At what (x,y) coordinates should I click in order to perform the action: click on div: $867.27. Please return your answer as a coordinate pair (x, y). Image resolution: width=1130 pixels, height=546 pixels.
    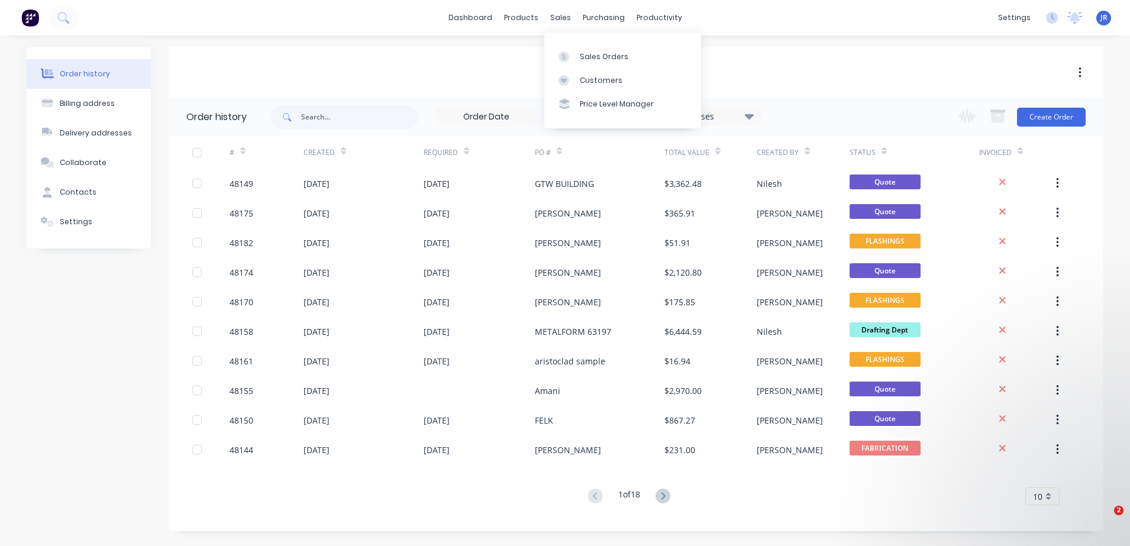
    Looking at the image, I should click on (680, 420).